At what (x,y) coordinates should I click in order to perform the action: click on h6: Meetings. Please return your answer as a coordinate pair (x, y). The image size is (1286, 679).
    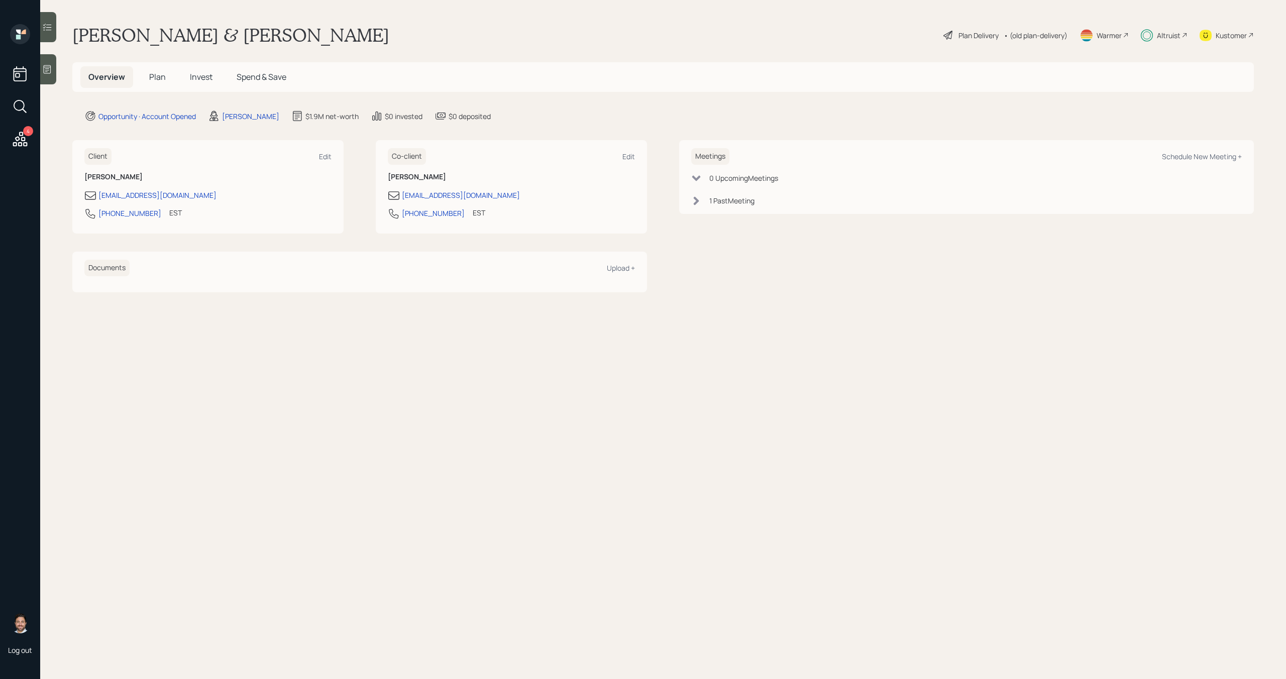
    Looking at the image, I should click on (710, 156).